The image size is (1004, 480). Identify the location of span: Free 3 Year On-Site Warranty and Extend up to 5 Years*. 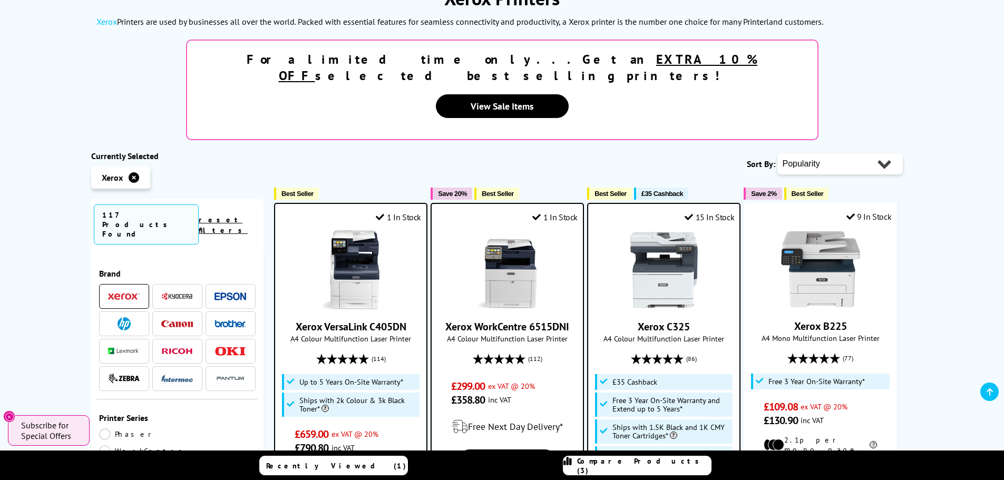
(671, 405).